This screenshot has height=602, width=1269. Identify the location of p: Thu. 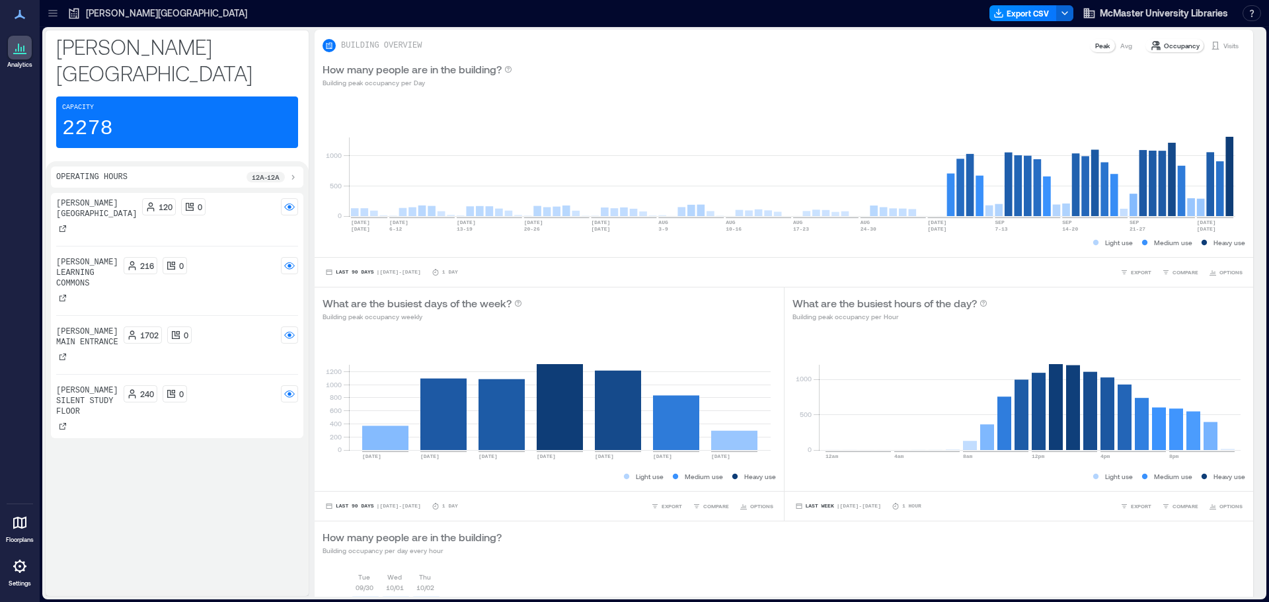
(425, 577).